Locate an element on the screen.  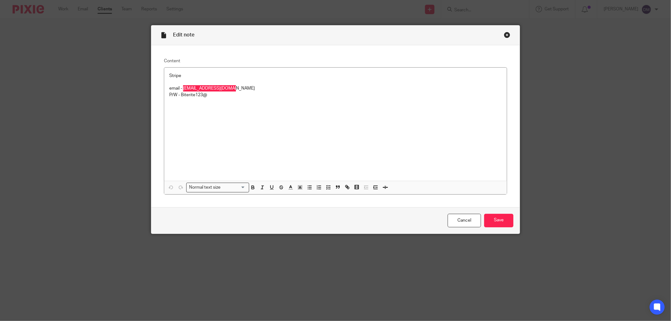
p: P/W - Biterite123@ is located at coordinates (335, 95).